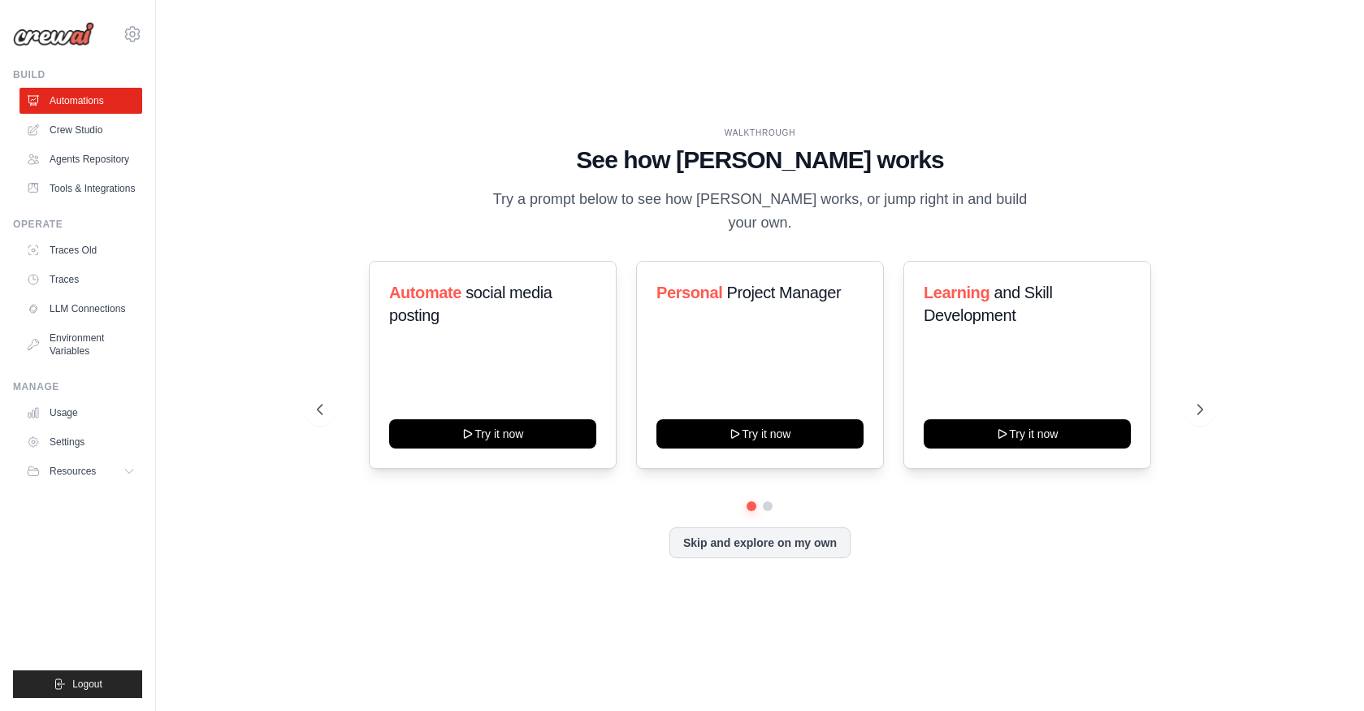 This screenshot has width=1364, height=711. I want to click on span: social media posting, so click(471, 304).